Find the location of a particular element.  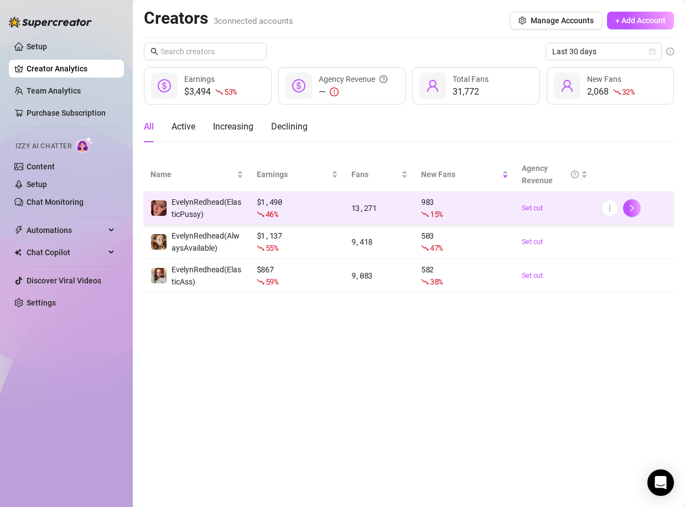

img: logo-BBDzfeDw.svg is located at coordinates (50, 22).